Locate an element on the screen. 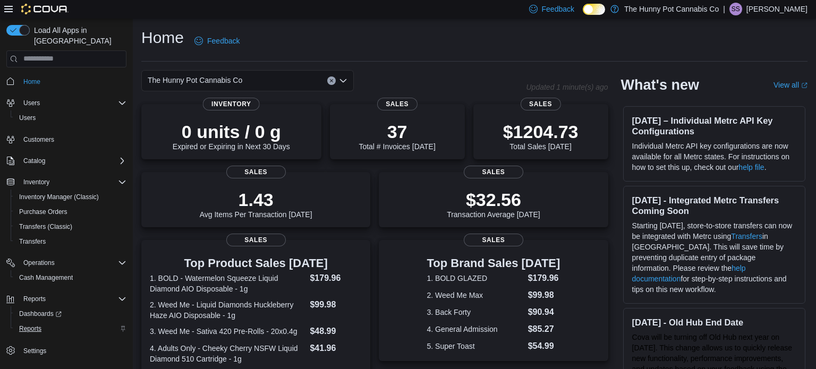 The width and height of the screenshot is (816, 369). dd: $90.94 is located at coordinates (544, 312).